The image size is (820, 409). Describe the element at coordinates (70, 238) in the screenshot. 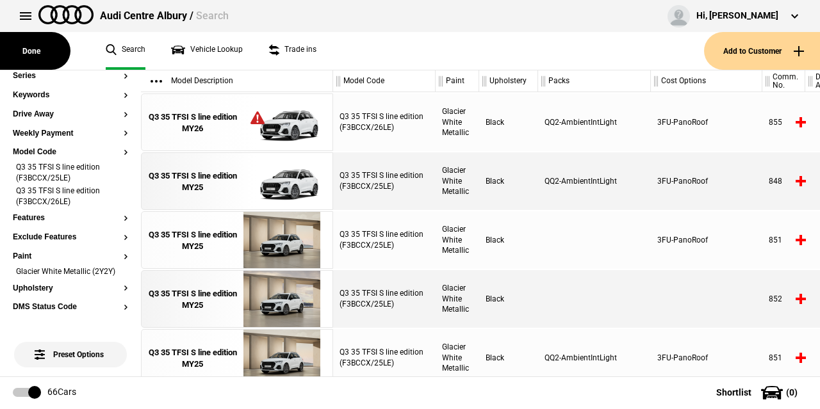

I see `button: Exclude Features` at that location.